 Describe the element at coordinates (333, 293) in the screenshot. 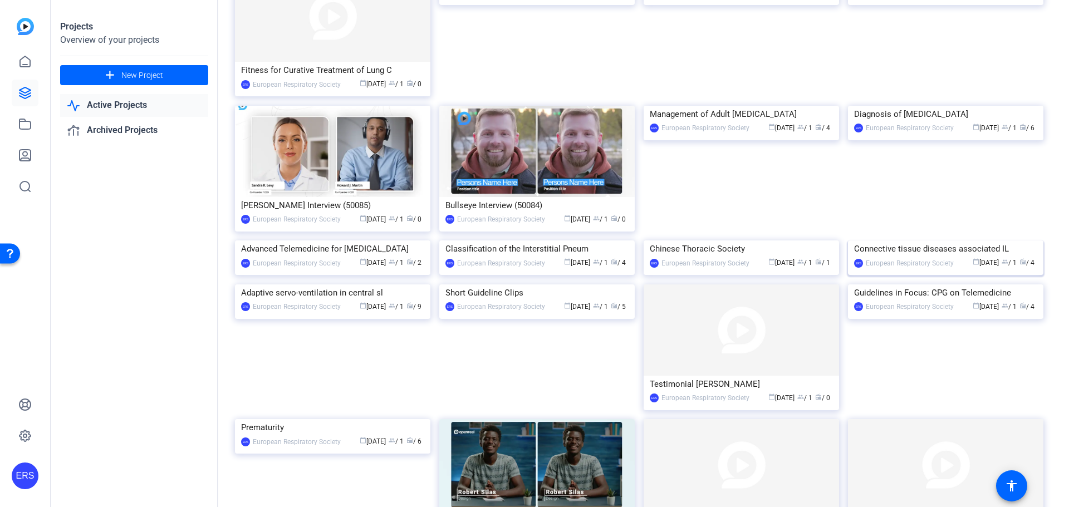

I see `div: Adaptive servo-ventilation in central sl` at that location.